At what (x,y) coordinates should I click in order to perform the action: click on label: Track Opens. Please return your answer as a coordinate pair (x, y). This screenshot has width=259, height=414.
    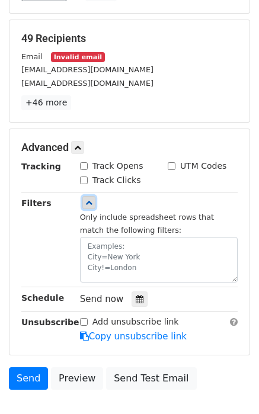
    Looking at the image, I should click on (118, 166).